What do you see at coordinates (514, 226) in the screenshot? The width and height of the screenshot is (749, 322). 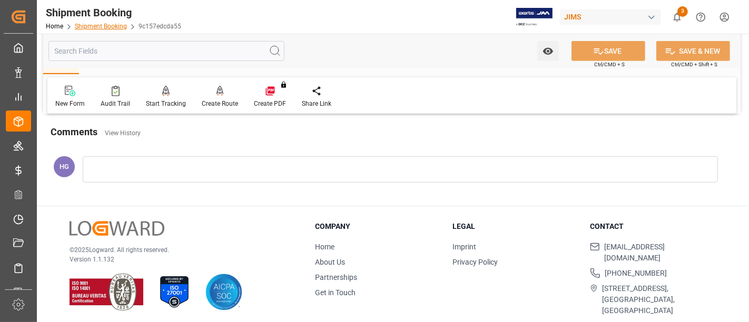 I see `h3: Legal` at bounding box center [514, 226].